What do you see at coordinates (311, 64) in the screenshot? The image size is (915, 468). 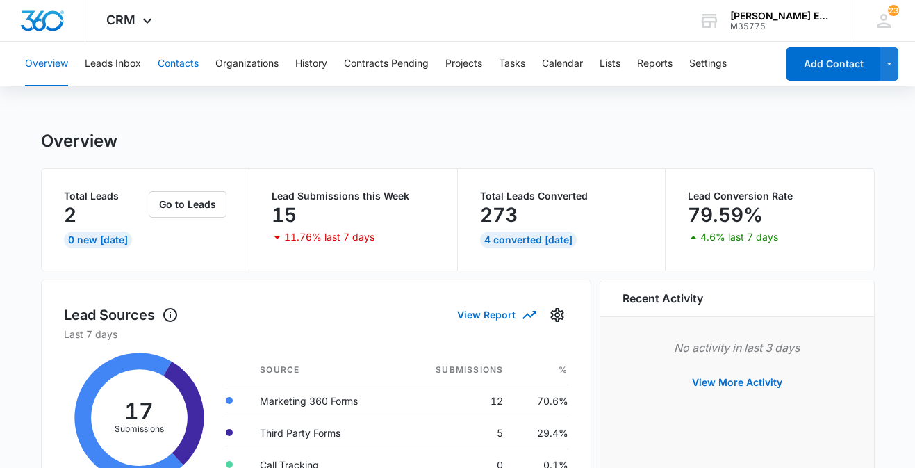 I see `button: History` at bounding box center [311, 64].